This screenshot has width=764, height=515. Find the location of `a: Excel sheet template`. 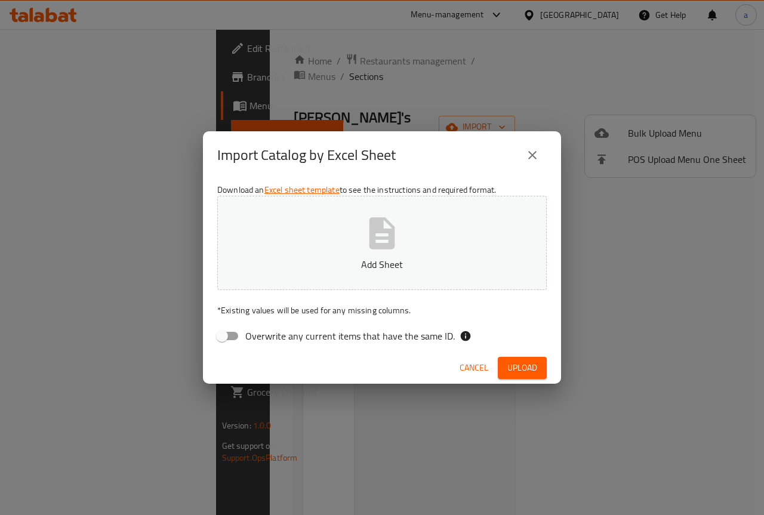

a: Excel sheet template is located at coordinates (302, 190).